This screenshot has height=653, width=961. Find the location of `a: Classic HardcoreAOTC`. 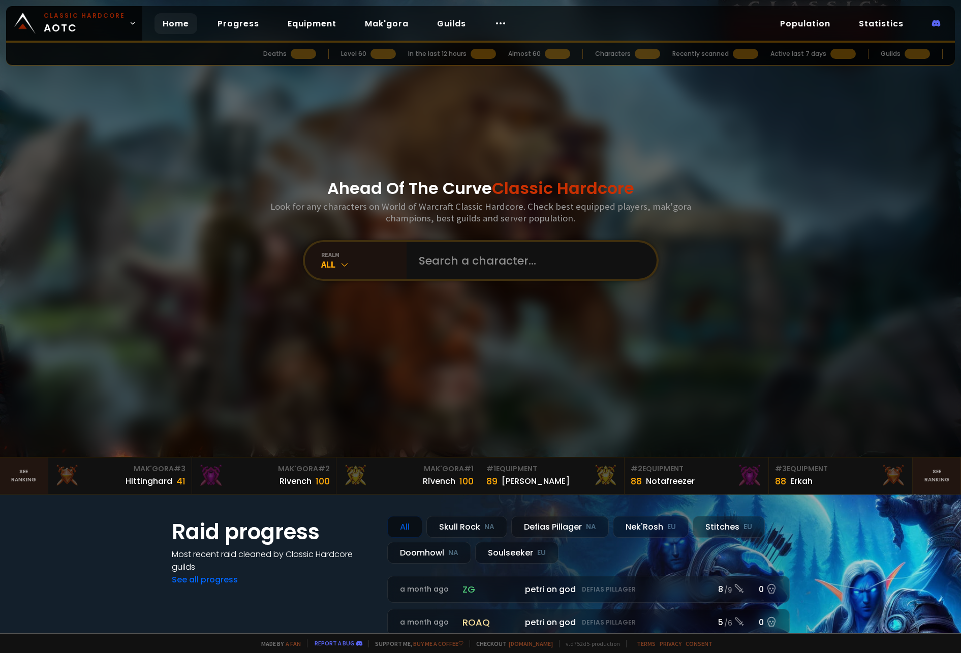

a: Classic HardcoreAOTC is located at coordinates (74, 23).